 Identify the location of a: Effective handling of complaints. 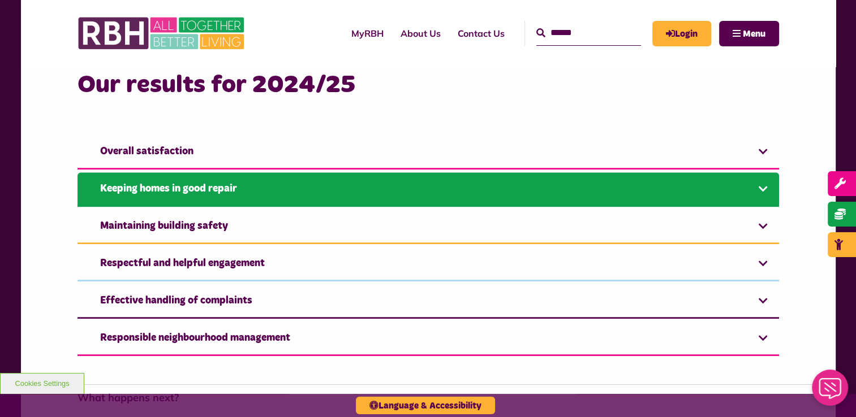
(428, 301).